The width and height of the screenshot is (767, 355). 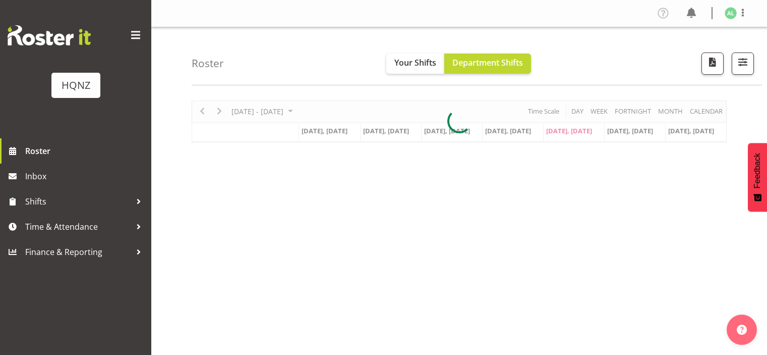 What do you see at coordinates (415, 63) in the screenshot?
I see `span: Your Shifts` at bounding box center [415, 63].